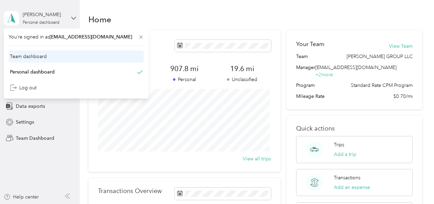 This screenshot has height=204, width=434. Describe the element at coordinates (76, 37) in the screenshot. I see `span: You’re signed in as` at that location.